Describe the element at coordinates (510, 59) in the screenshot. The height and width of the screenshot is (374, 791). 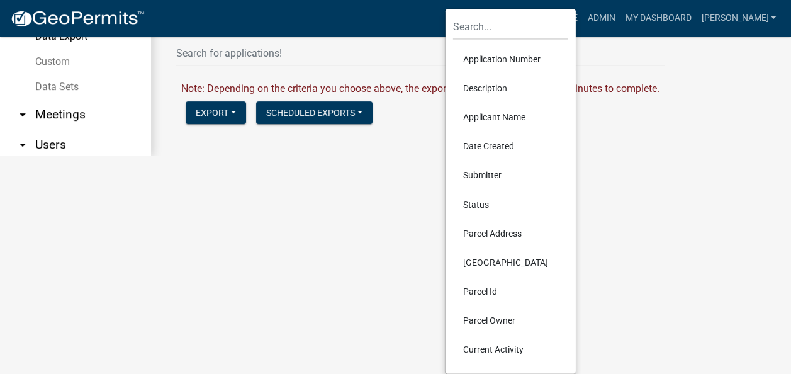
I see `li: Application Number` at that location.